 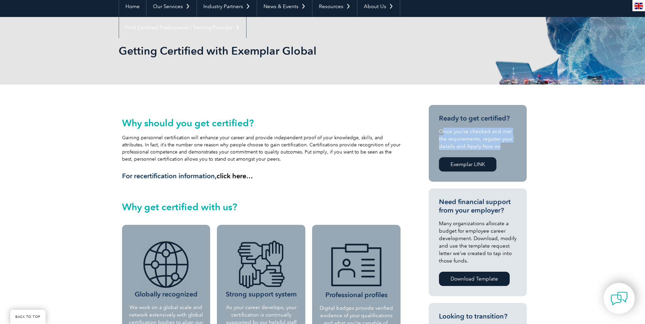 What do you see at coordinates (166, 269) in the screenshot?
I see `h3: Globally recognized` at bounding box center [166, 269].